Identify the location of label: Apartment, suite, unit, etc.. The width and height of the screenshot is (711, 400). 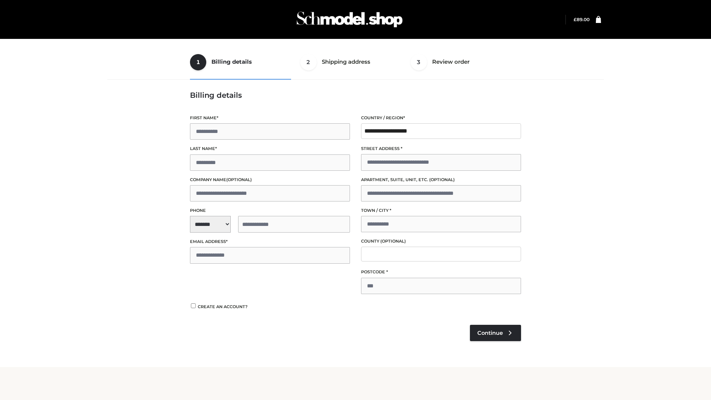
(441, 180).